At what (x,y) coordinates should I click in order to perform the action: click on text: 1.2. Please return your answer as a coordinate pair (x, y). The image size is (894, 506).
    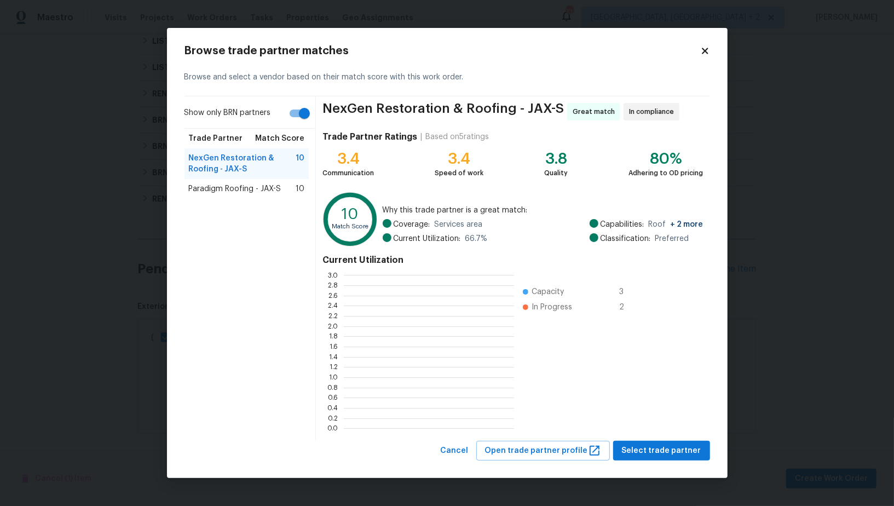
    Looking at the image, I should click on (334, 367).